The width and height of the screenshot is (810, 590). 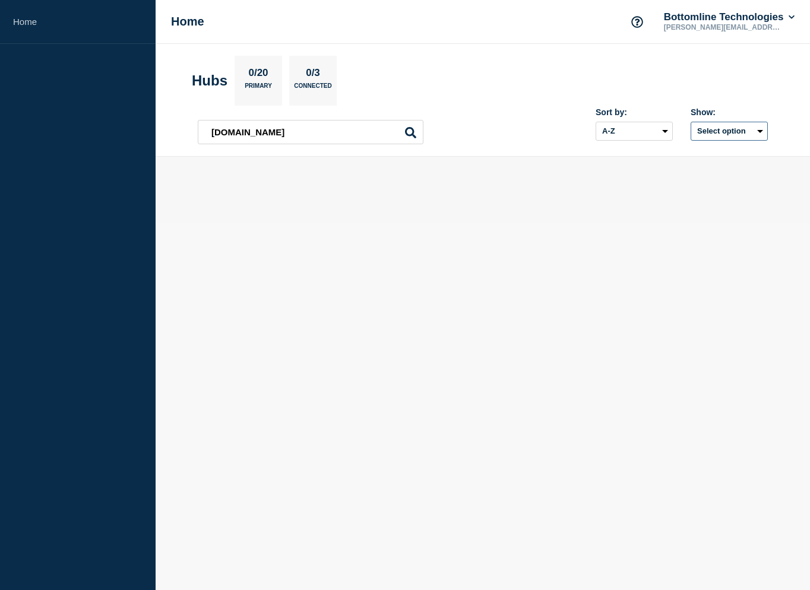 I want to click on button: Support, so click(x=637, y=22).